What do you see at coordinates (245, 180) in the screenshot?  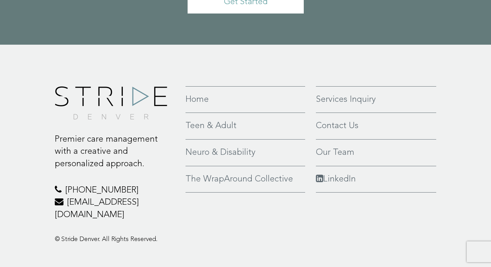 I see `a: The WrapAround Collective` at bounding box center [245, 180].